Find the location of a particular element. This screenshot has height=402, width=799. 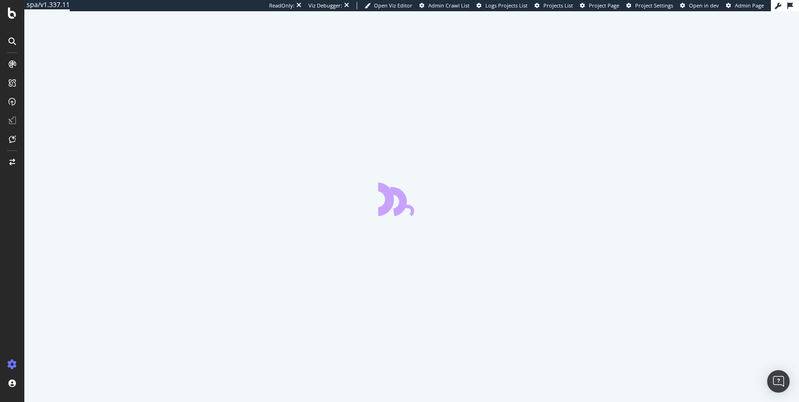

span: Open Viz Editor is located at coordinates (393, 5).